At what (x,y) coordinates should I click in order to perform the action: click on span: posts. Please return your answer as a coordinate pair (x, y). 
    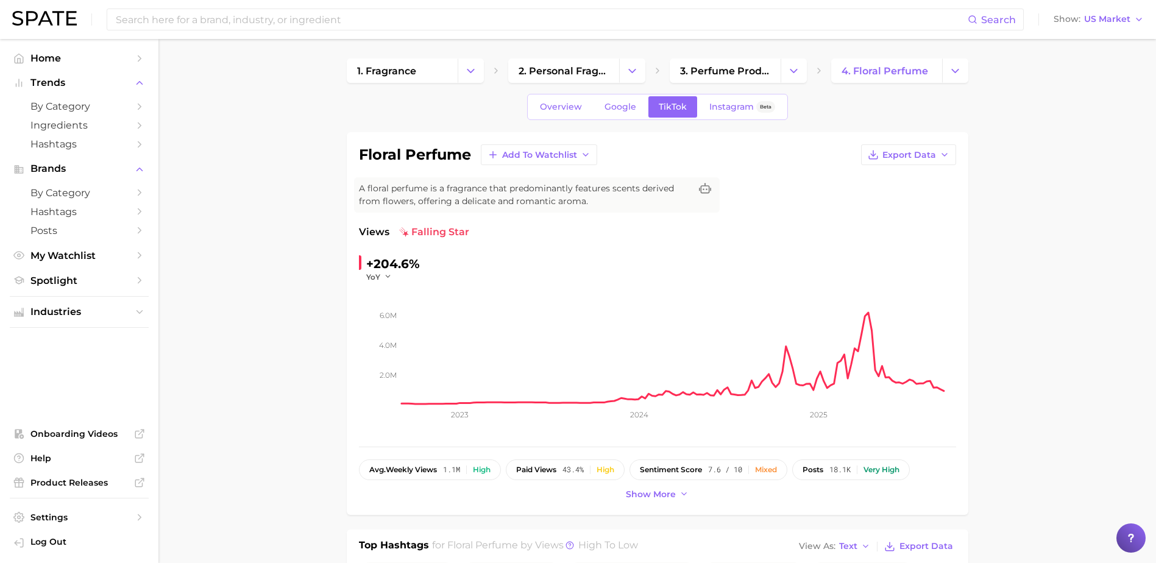
    Looking at the image, I should click on (813, 470).